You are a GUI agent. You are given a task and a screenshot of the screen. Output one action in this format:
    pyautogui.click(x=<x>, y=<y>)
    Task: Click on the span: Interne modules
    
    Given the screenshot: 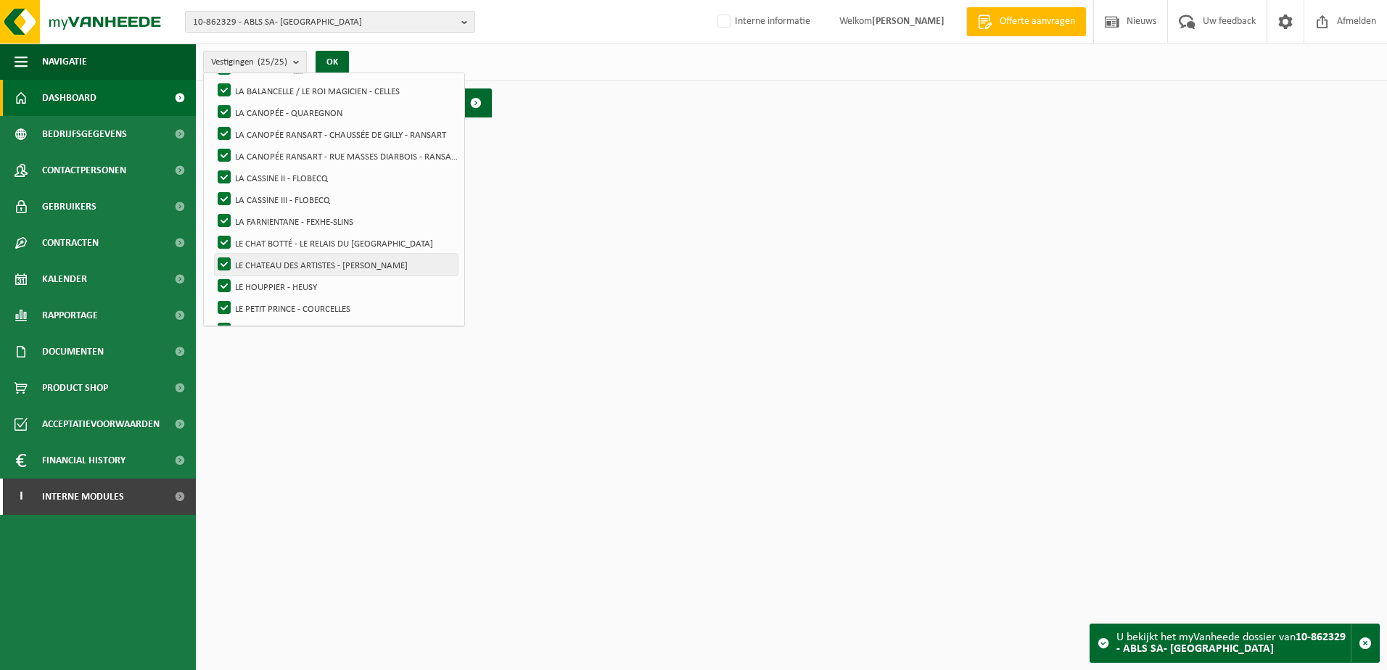 What is the action you would take?
    pyautogui.click(x=83, y=497)
    